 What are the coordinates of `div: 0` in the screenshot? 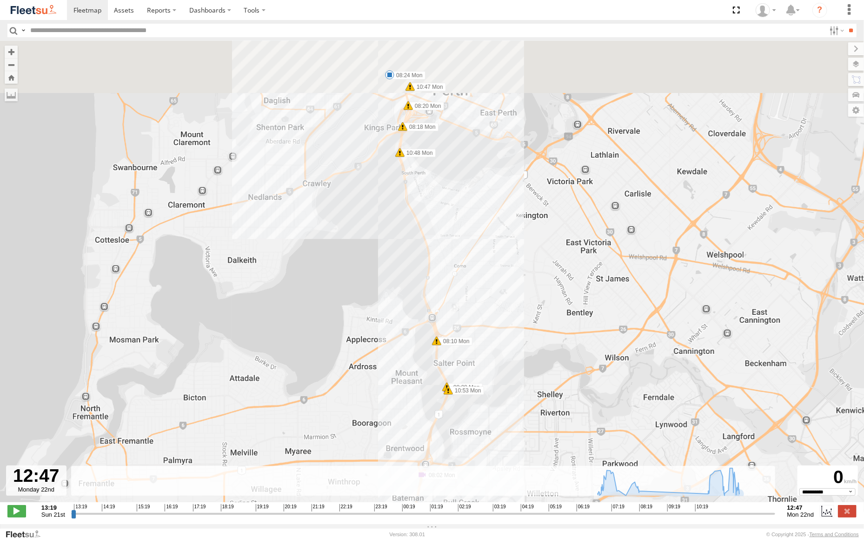 It's located at (828, 477).